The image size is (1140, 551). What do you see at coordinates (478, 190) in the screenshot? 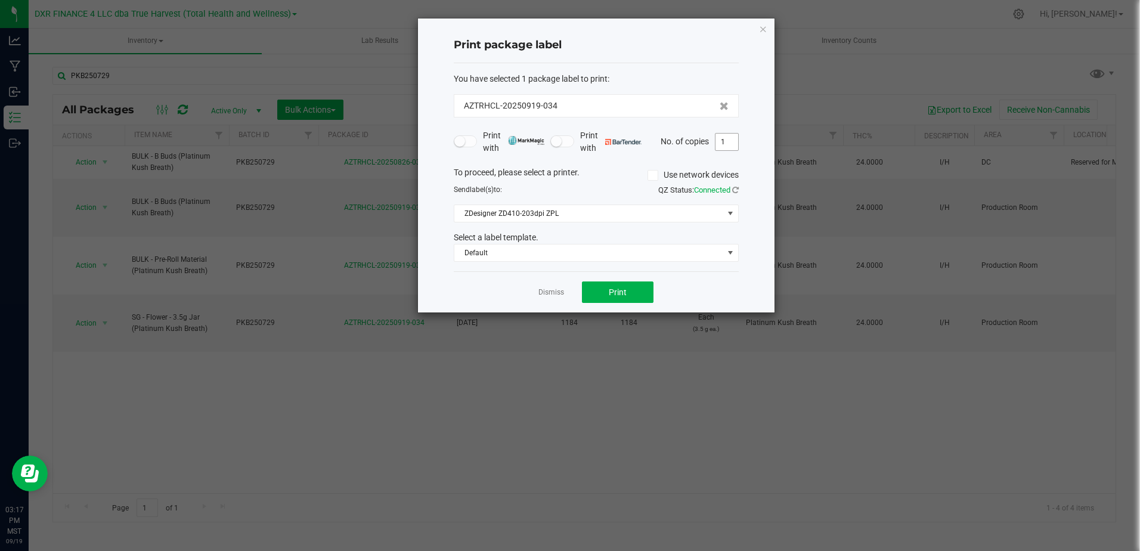
I see `span: Send to:` at bounding box center [478, 190].